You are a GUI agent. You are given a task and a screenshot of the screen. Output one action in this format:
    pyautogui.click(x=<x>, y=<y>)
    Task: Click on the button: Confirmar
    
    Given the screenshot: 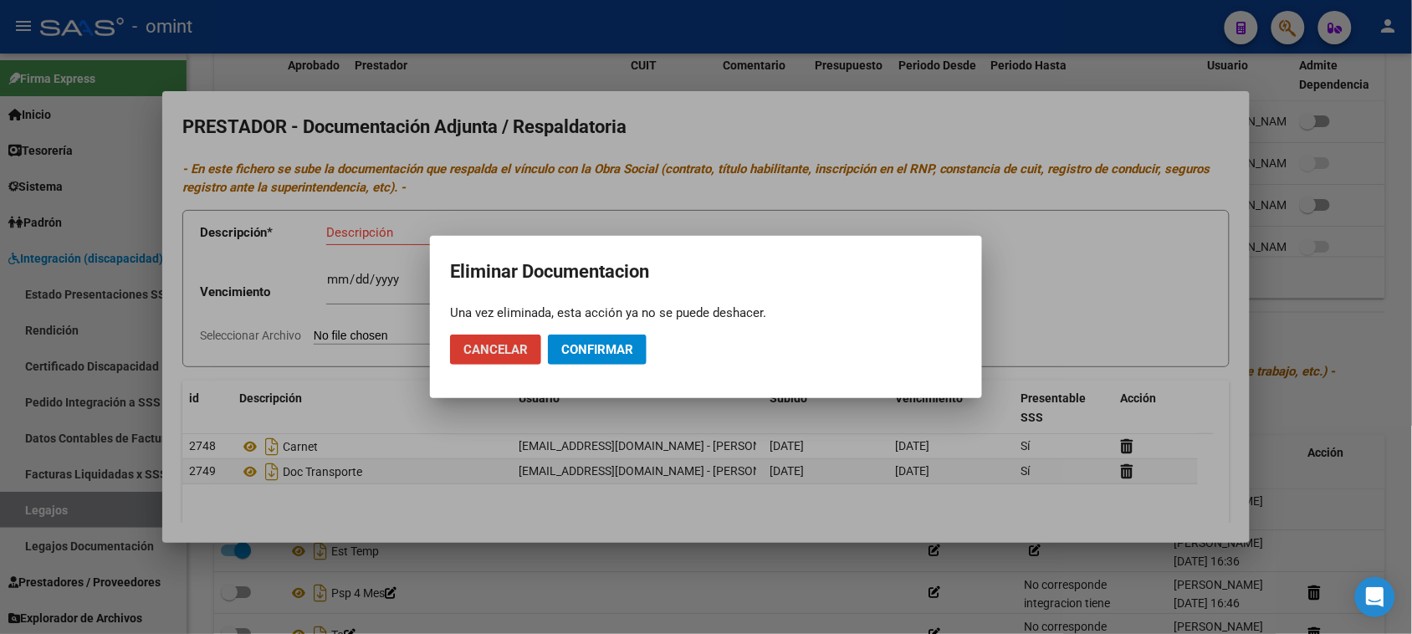 What is the action you would take?
    pyautogui.click(x=597, y=350)
    